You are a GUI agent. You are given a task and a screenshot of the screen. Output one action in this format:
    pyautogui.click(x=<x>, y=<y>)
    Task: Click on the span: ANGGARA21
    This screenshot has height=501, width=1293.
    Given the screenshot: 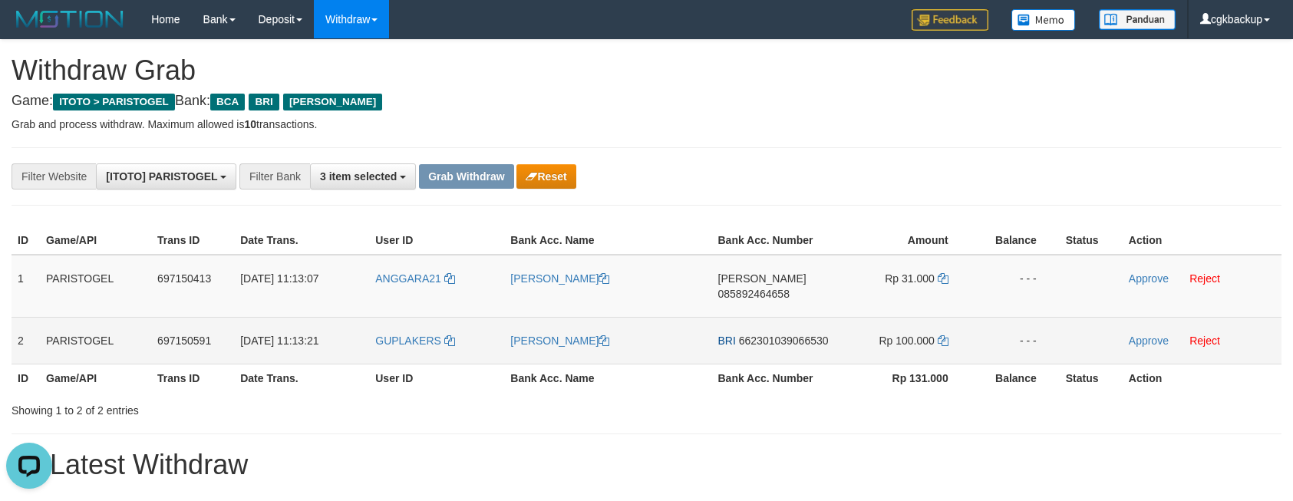 What is the action you would take?
    pyautogui.click(x=408, y=279)
    